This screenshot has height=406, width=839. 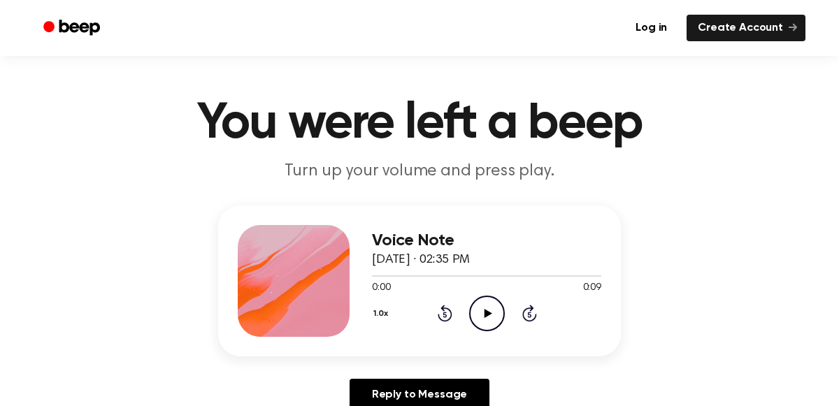 I want to click on span: 0:00, so click(x=381, y=288).